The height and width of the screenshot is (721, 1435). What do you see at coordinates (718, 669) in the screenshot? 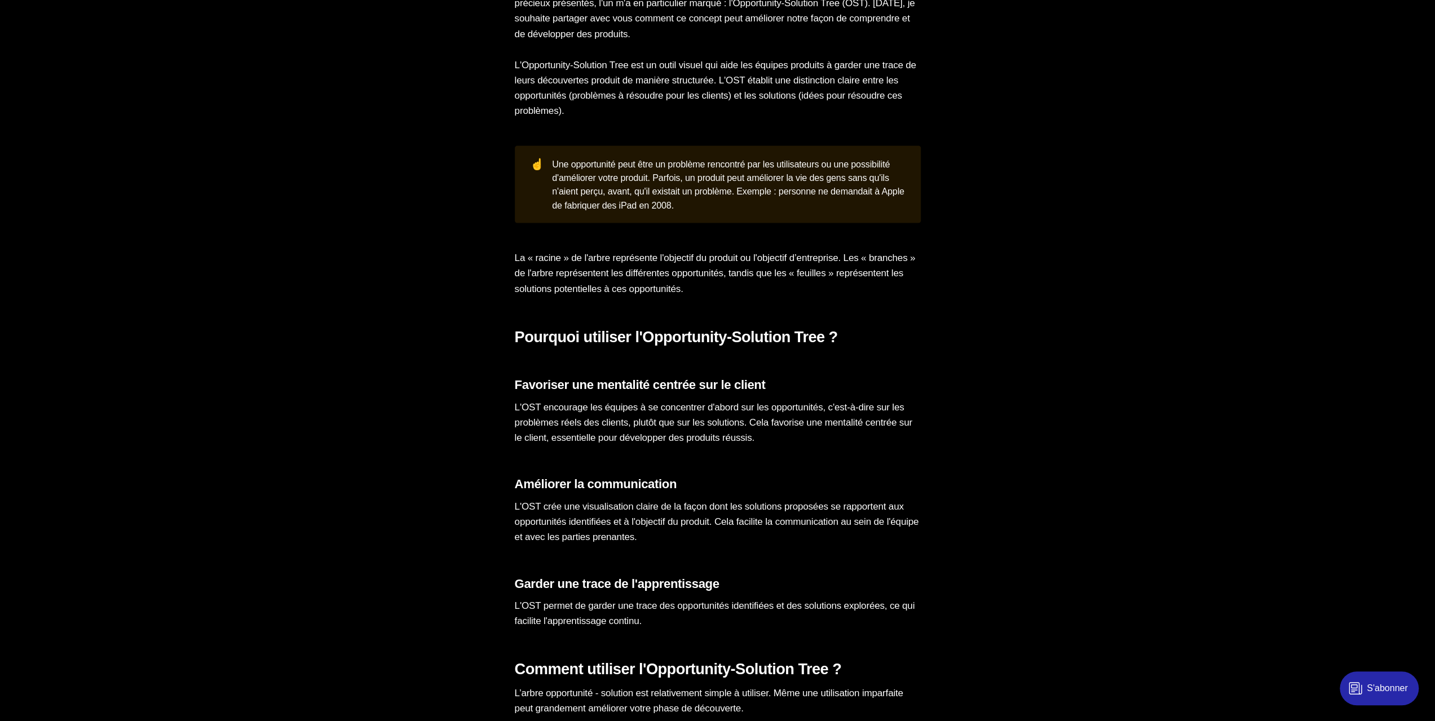
I see `h2: Comment utiliser l'Opportunity-Solution Tree ?` at bounding box center [718, 669].